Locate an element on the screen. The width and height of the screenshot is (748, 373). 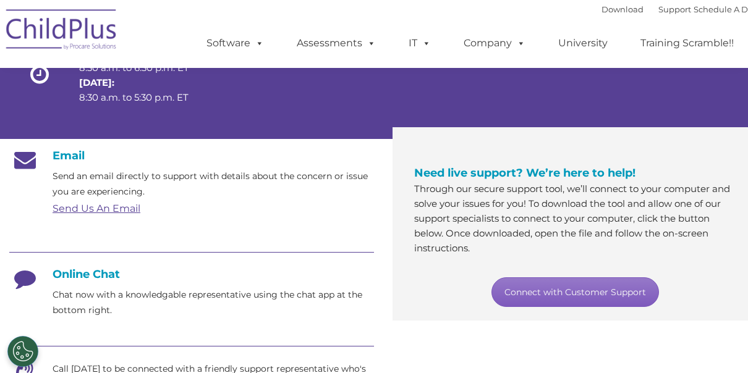
a: Company is located at coordinates (495, 43).